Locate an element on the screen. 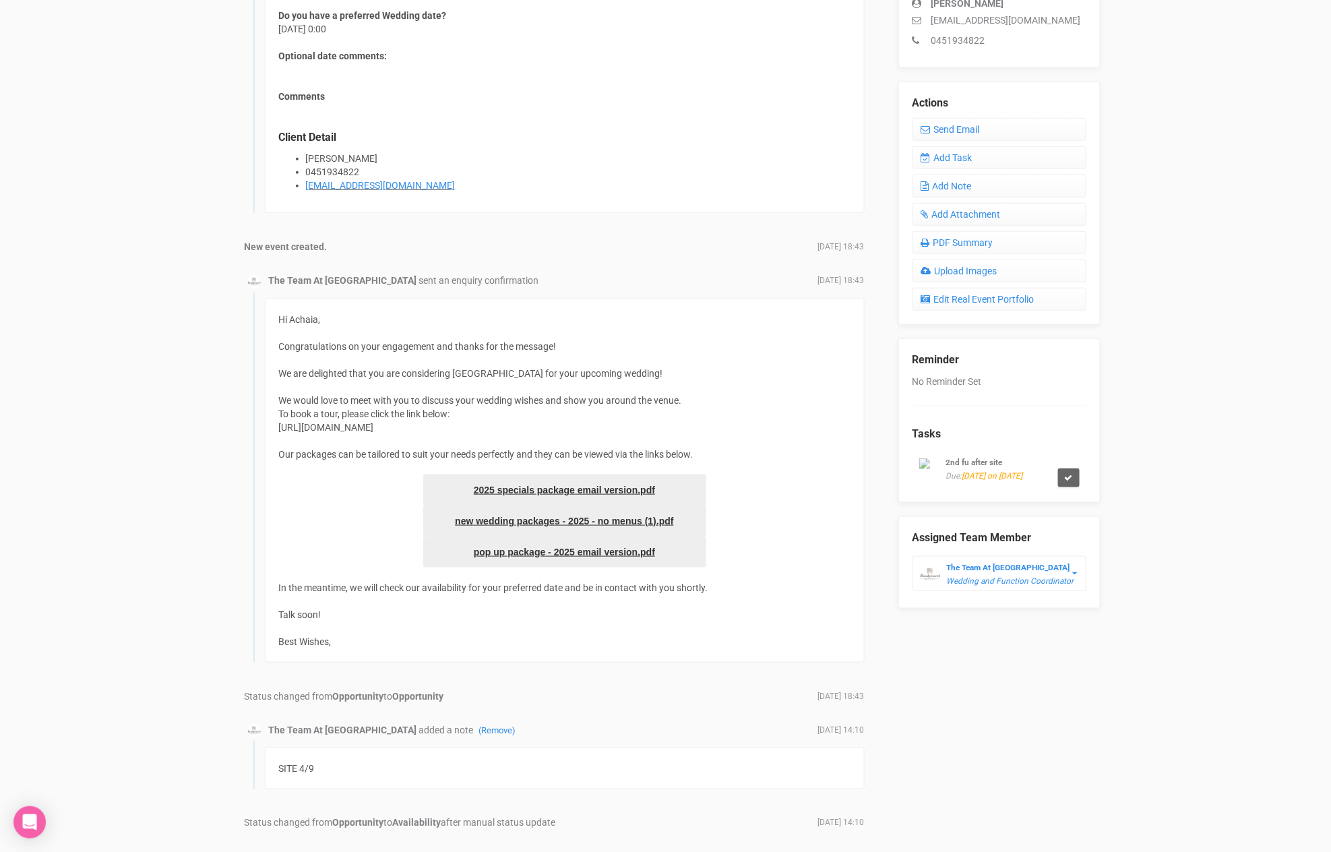 The width and height of the screenshot is (1331, 852). span: Status changed from to after manual status update is located at coordinates (400, 823).